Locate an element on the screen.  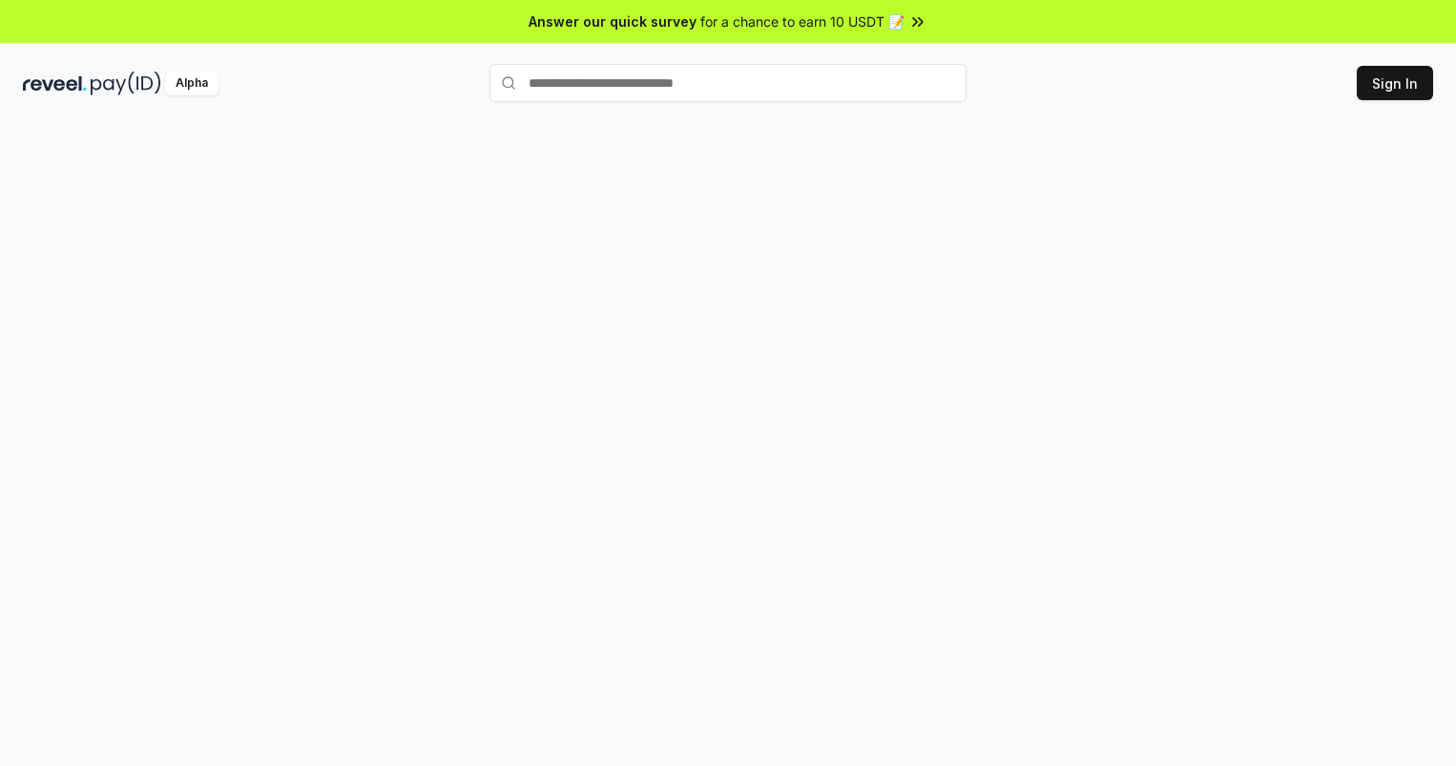
span: for a chance to earn 10 USDT 📝 is located at coordinates (802, 21).